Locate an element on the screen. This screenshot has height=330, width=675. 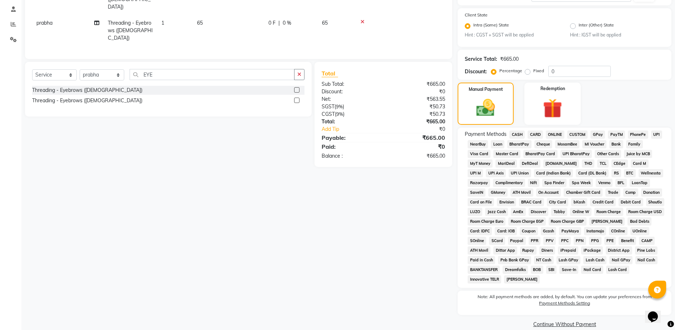
span: 9% is located at coordinates (340, 114).